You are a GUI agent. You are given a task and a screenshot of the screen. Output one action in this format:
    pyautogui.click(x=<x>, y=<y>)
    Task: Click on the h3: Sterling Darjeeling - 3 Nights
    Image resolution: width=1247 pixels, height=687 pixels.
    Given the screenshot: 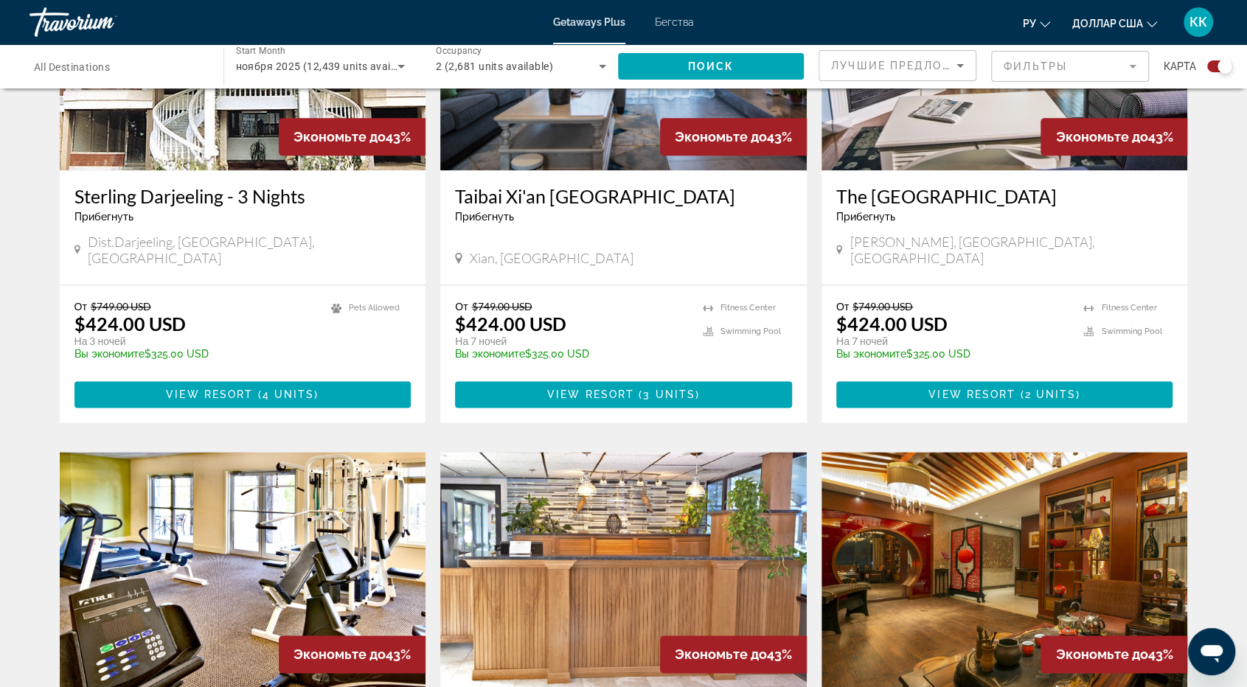 What is the action you would take?
    pyautogui.click(x=243, y=196)
    